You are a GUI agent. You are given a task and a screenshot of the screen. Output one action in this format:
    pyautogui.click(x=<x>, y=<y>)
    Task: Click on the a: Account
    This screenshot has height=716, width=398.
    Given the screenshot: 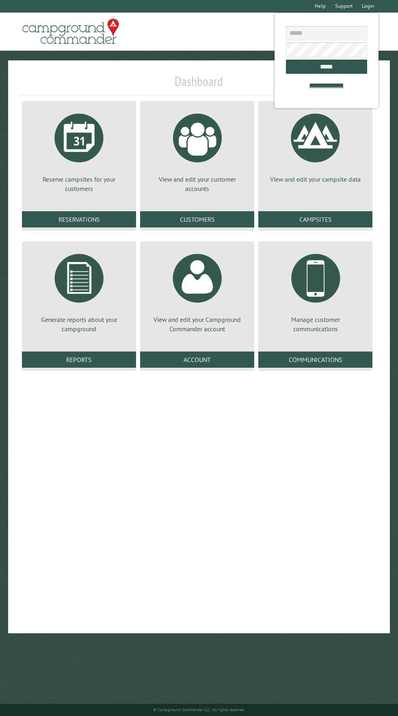 What is the action you would take?
    pyautogui.click(x=197, y=360)
    